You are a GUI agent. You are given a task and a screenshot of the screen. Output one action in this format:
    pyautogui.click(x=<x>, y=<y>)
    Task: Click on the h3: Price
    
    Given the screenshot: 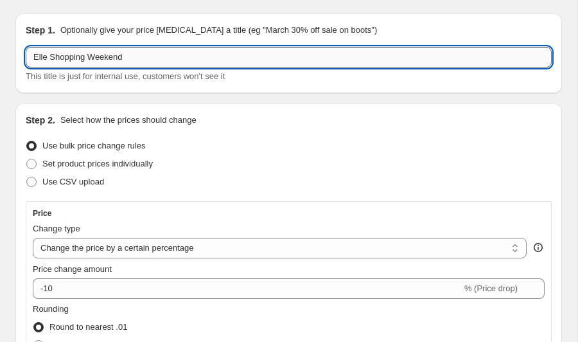 What is the action you would take?
    pyautogui.click(x=42, y=213)
    